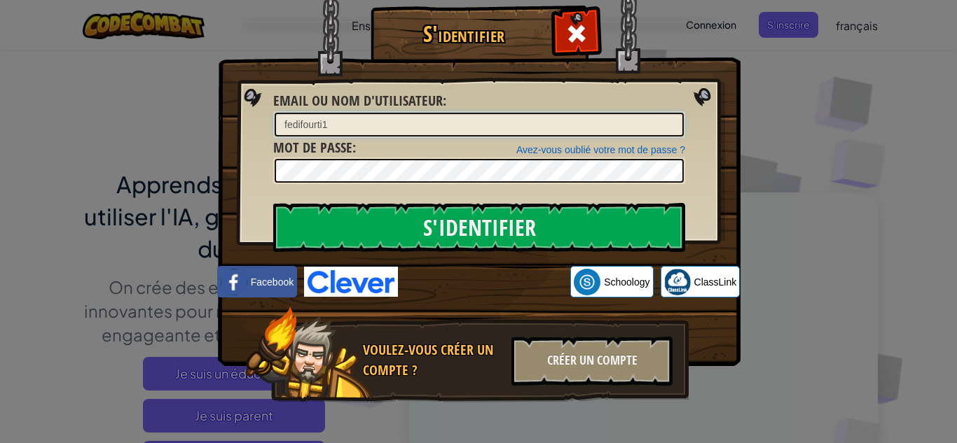 This screenshot has height=443, width=957. I want to click on img: schoology.png, so click(587, 282).